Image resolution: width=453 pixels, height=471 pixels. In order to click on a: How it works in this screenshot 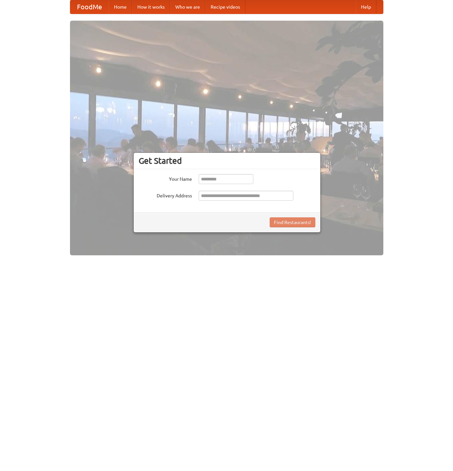, I will do `click(151, 7)`.